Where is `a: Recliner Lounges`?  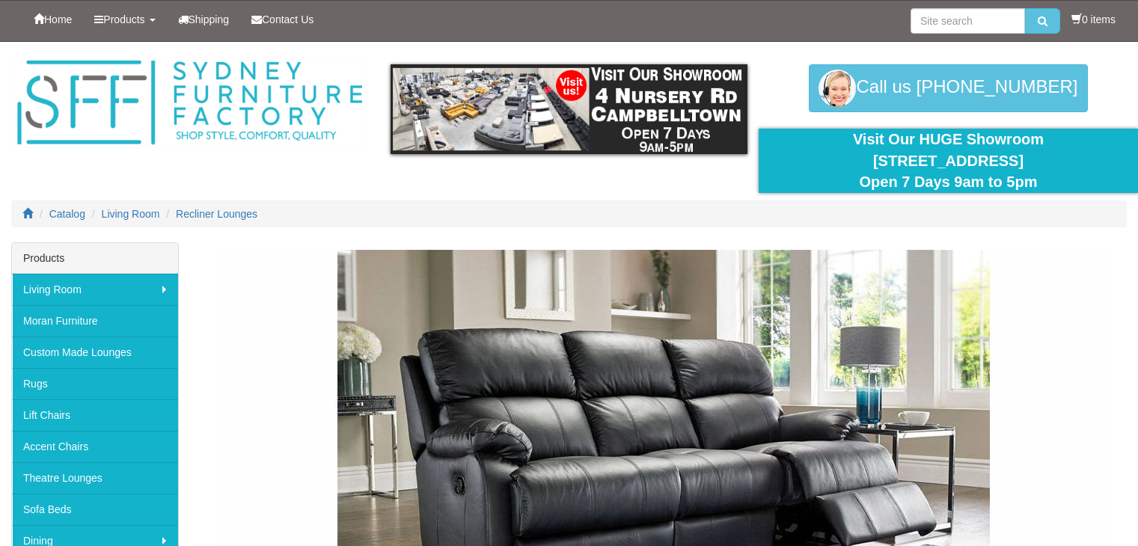
a: Recliner Lounges is located at coordinates (216, 214).